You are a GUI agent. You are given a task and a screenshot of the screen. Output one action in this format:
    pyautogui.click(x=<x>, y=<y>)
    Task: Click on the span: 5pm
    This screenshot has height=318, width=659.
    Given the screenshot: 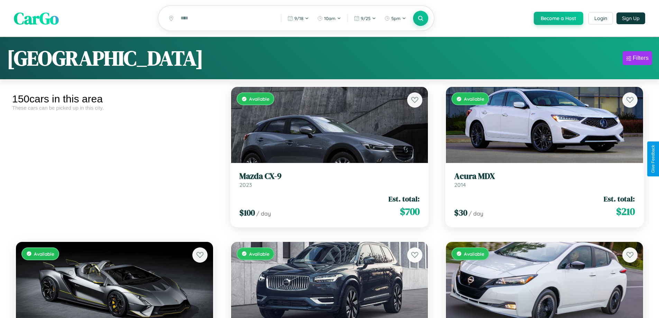 What is the action you would take?
    pyautogui.click(x=396, y=18)
    